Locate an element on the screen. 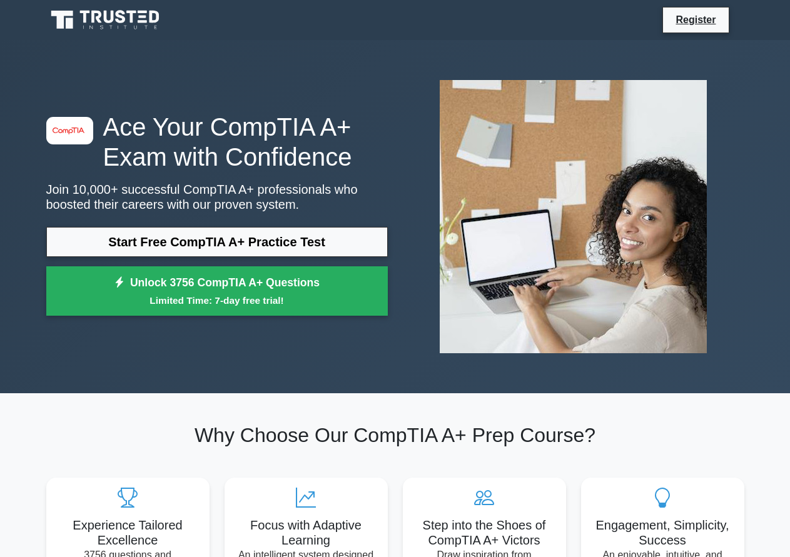 The image size is (790, 557). a: Register is located at coordinates (695, 19).